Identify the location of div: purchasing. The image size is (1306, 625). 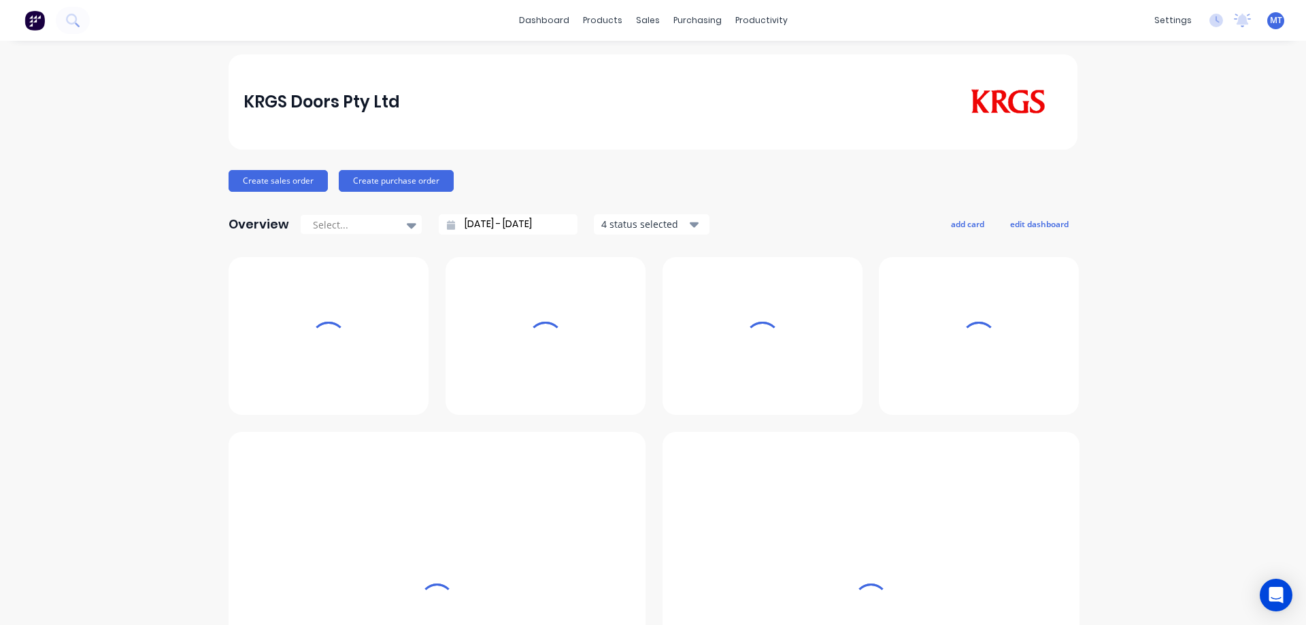
(697, 20).